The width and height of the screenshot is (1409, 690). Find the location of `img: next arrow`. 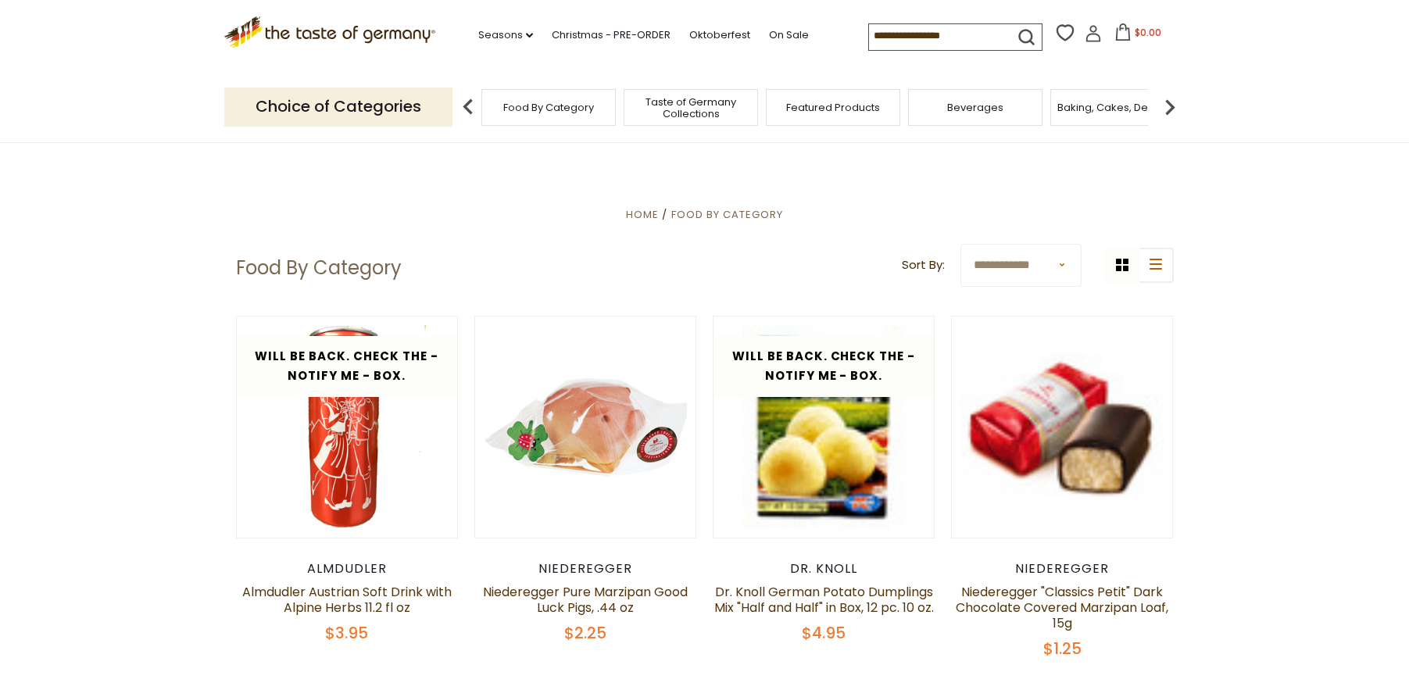

img: next arrow is located at coordinates (1170, 107).